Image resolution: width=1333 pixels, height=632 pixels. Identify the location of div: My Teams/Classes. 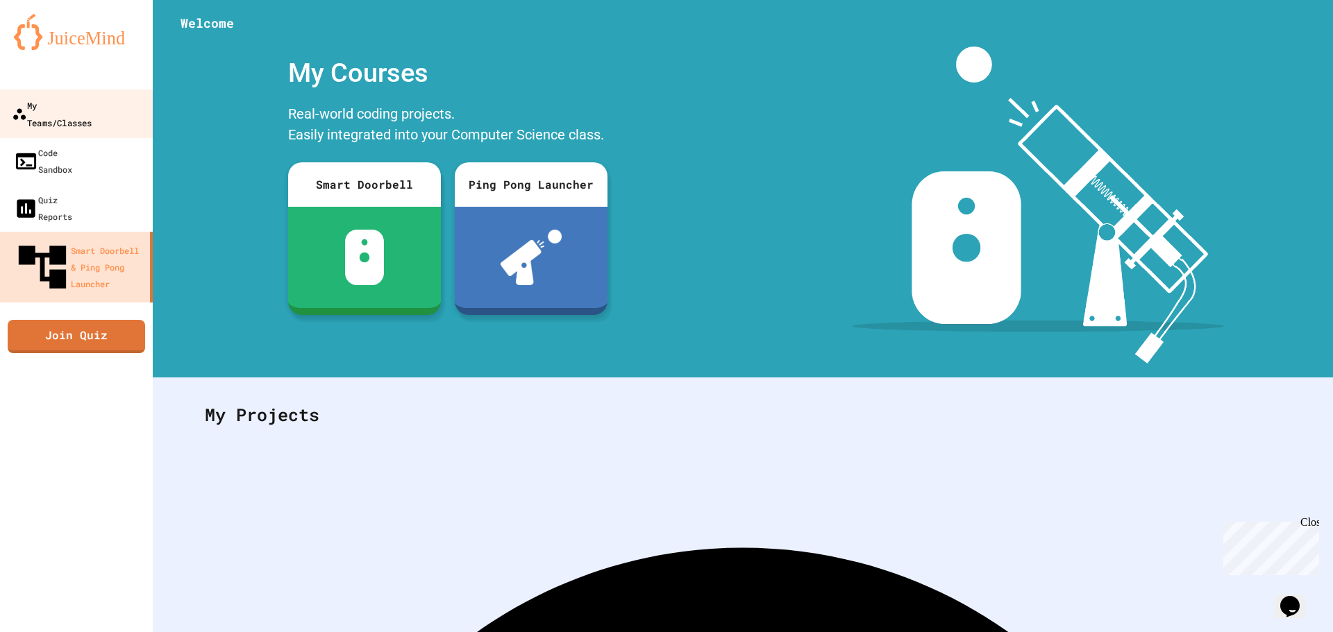
(51, 113).